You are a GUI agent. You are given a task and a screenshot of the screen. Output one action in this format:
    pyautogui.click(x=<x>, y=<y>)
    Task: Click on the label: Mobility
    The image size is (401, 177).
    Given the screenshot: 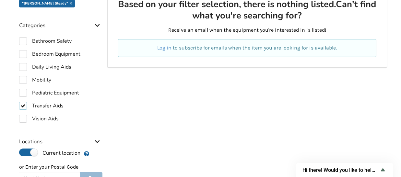 What is the action you would take?
    pyautogui.click(x=35, y=80)
    